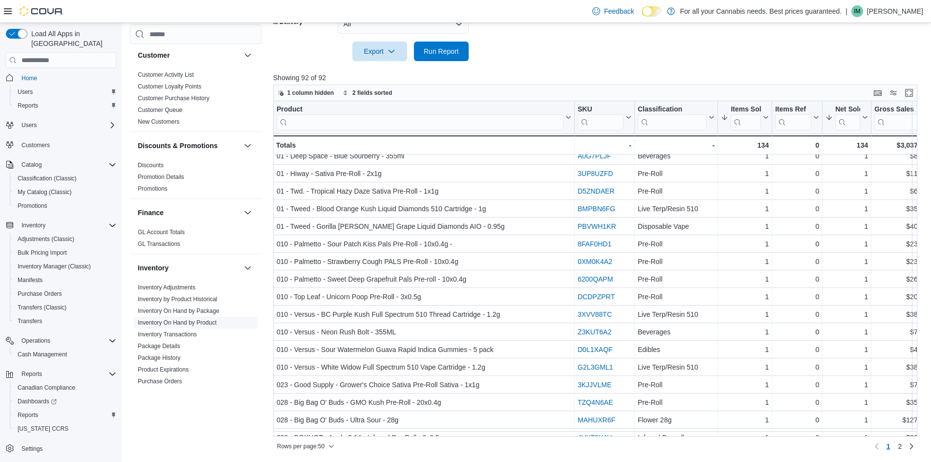  What do you see at coordinates (613, 11) in the screenshot?
I see `a: Feedback` at bounding box center [613, 11].